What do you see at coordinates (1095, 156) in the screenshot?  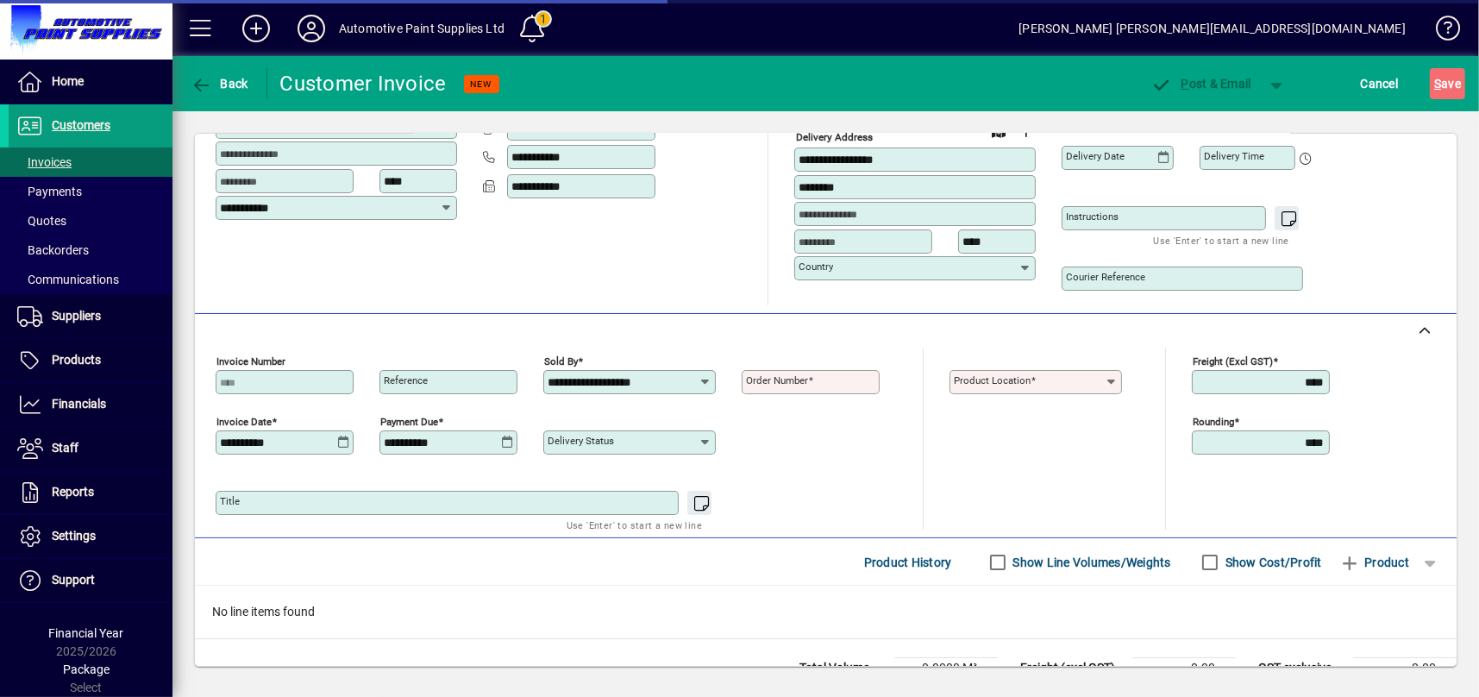 I see `mat-label: Delivery date` at bounding box center [1095, 156].